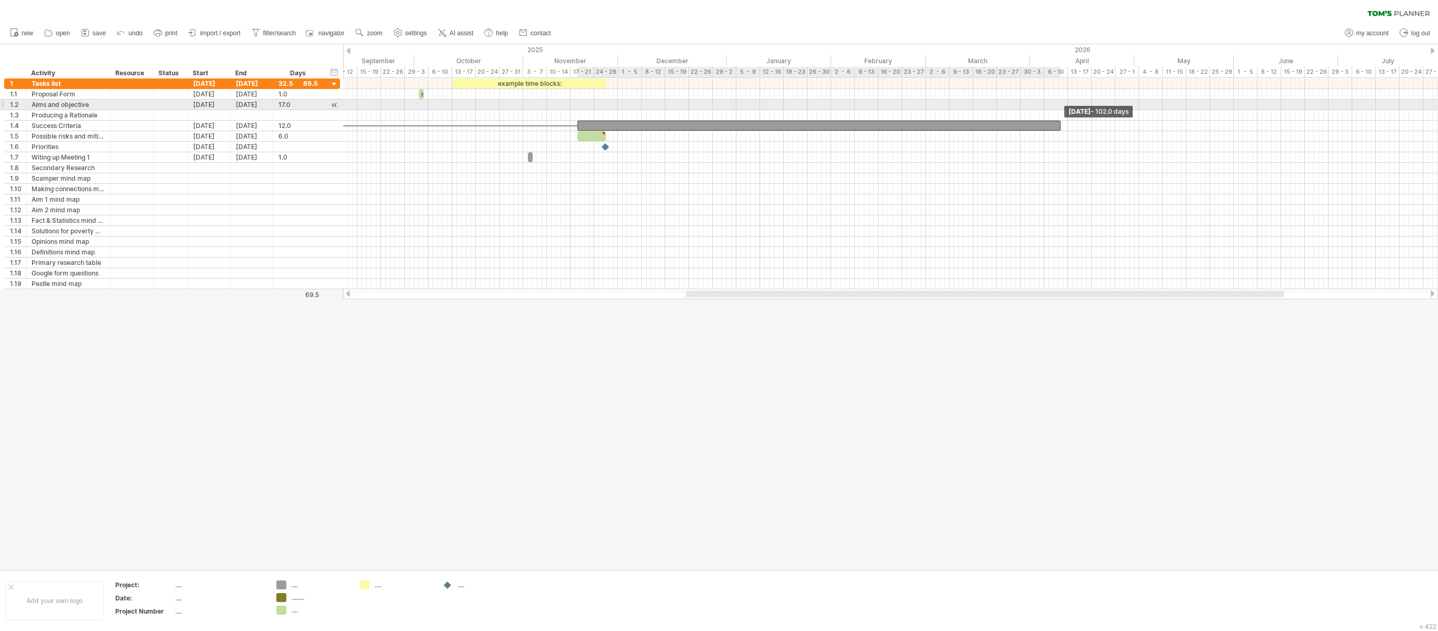 The height and width of the screenshot is (631, 1438). Describe the element at coordinates (1184, 61) in the screenshot. I see `div: May 2026` at that location.